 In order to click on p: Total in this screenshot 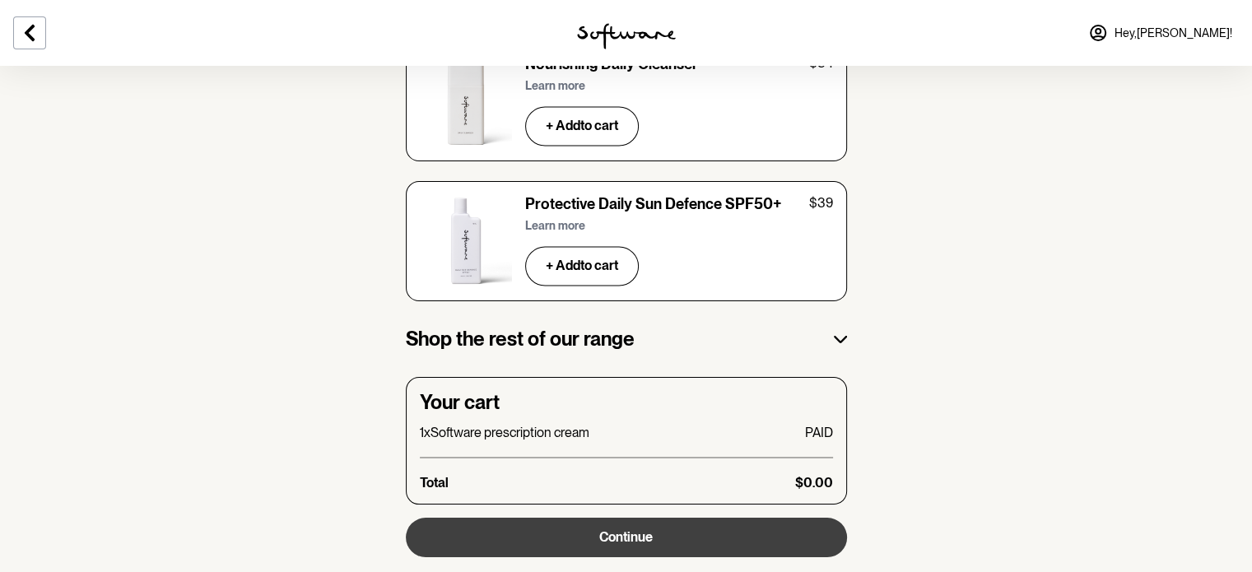, I will do `click(434, 482)`.